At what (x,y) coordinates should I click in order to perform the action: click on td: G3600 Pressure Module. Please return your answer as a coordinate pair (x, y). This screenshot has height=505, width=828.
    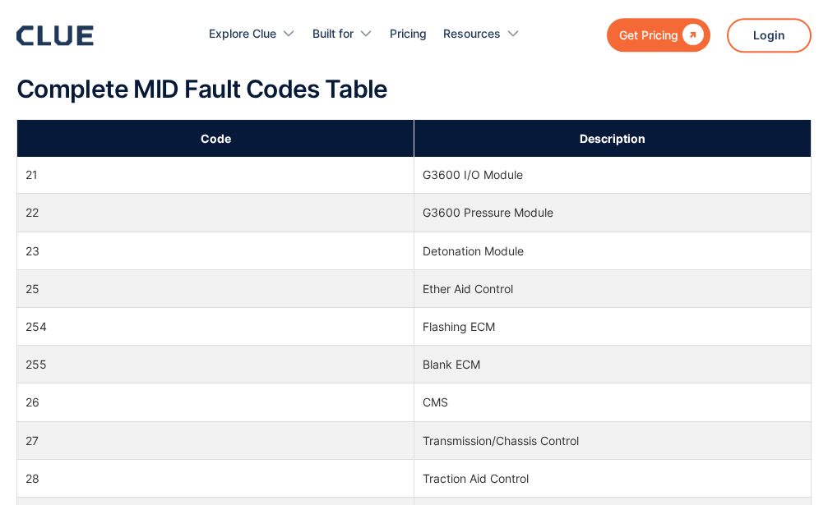
    Looking at the image, I should click on (612, 213).